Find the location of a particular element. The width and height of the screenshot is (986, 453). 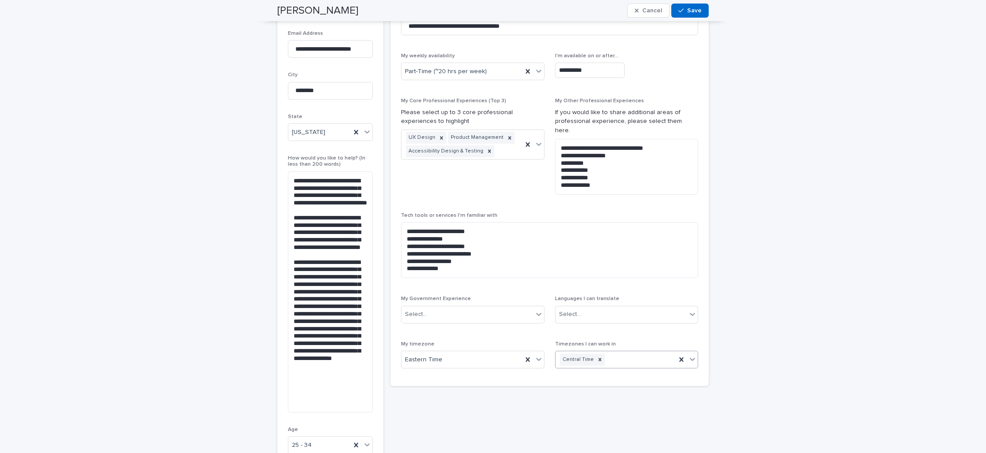

span: City is located at coordinates (293, 75).